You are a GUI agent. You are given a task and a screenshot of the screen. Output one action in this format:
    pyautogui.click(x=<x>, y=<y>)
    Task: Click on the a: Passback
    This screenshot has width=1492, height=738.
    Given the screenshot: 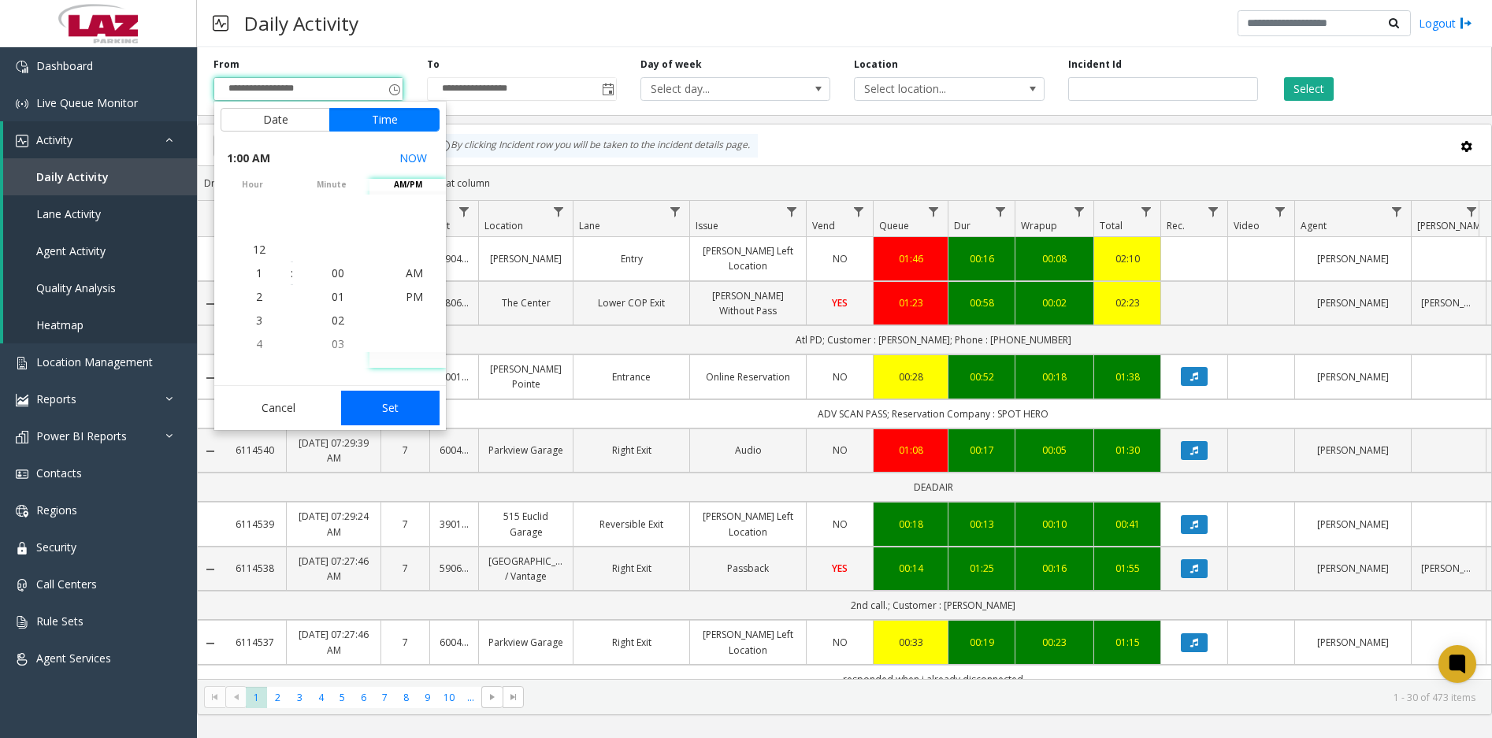 What is the action you would take?
    pyautogui.click(x=748, y=568)
    